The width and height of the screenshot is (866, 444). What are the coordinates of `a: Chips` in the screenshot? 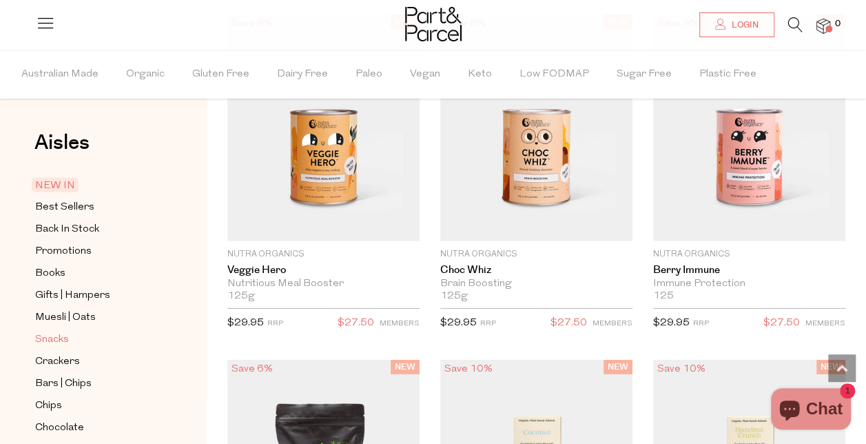 It's located at (98, 405).